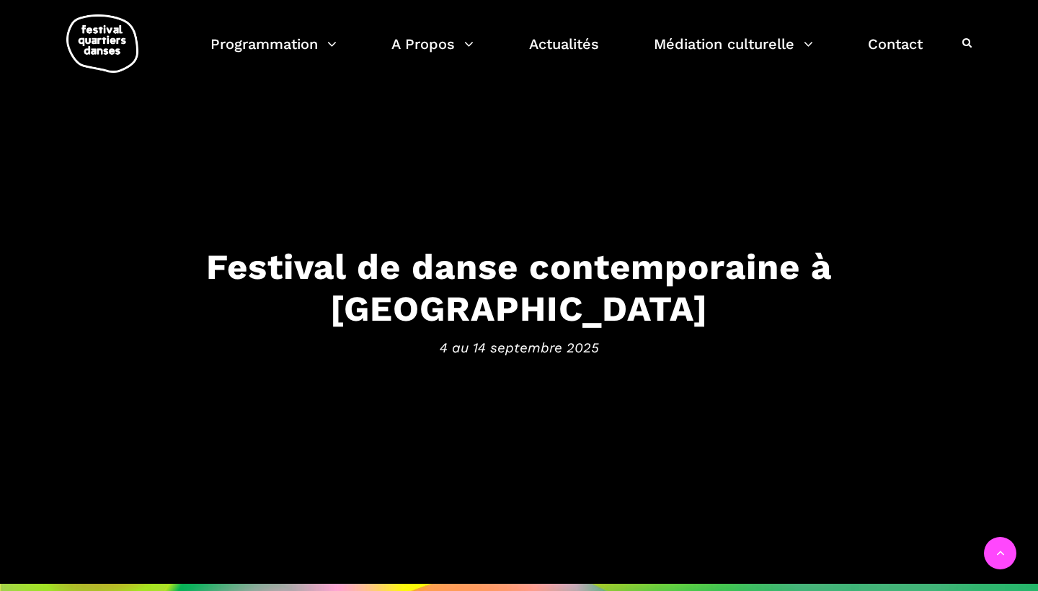 This screenshot has width=1038, height=591. Describe the element at coordinates (432, 53) in the screenshot. I see `a: A Propos` at that location.